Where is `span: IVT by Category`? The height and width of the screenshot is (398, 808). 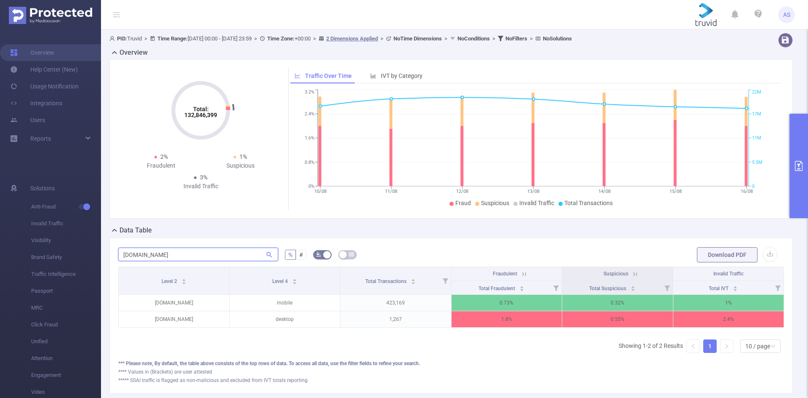
span: IVT by Category is located at coordinates (401, 76).